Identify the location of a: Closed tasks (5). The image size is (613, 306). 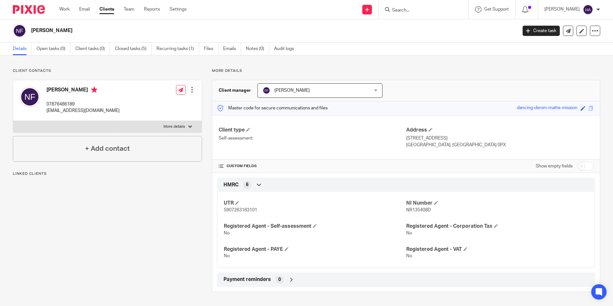
(133, 49).